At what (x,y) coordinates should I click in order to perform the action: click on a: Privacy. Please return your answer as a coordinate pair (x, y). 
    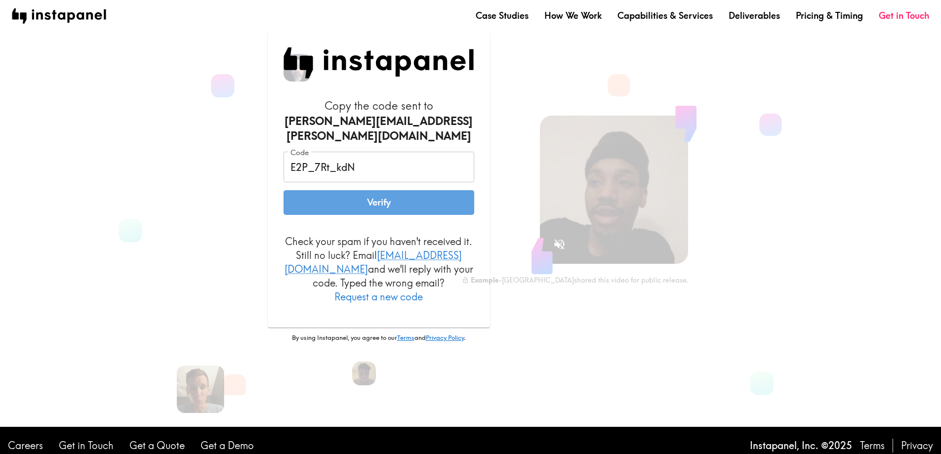
    Looking at the image, I should click on (917, 446).